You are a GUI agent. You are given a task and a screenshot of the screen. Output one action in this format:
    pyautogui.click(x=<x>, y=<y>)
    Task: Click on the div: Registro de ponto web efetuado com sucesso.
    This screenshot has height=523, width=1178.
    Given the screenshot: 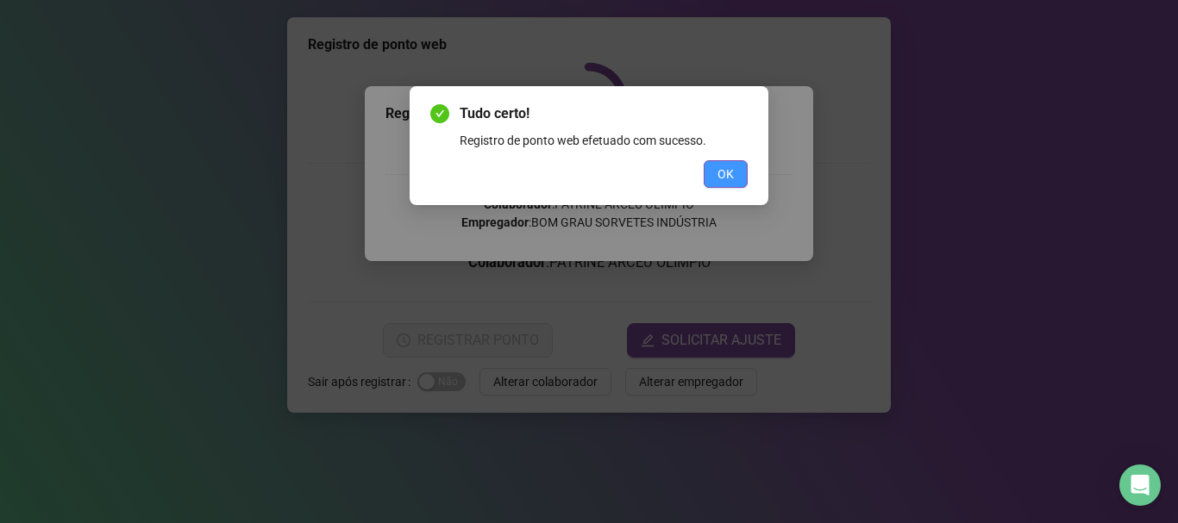 What is the action you would take?
    pyautogui.click(x=604, y=141)
    